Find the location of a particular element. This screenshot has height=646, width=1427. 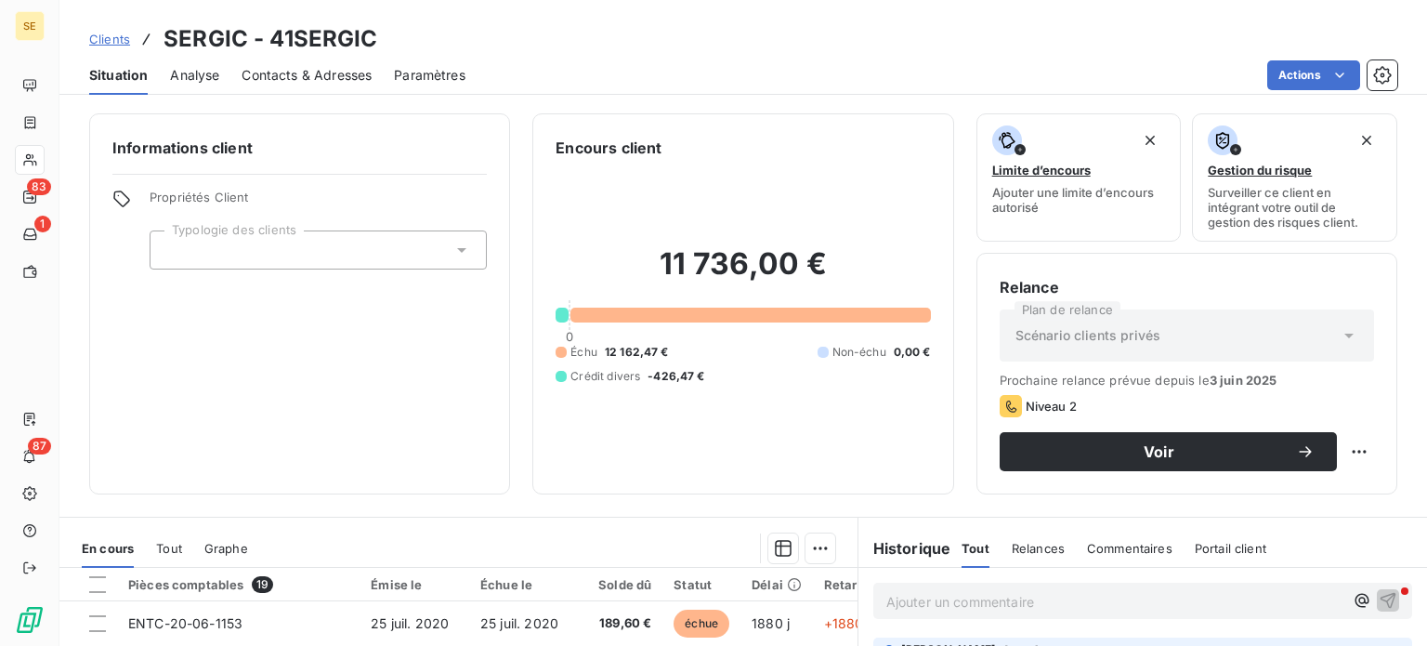

span: Niveau 2 is located at coordinates (1051, 406).